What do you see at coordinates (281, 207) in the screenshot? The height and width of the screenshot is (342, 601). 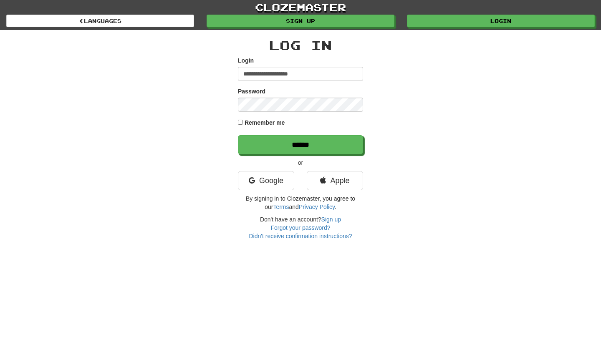 I see `a: Terms` at bounding box center [281, 207].